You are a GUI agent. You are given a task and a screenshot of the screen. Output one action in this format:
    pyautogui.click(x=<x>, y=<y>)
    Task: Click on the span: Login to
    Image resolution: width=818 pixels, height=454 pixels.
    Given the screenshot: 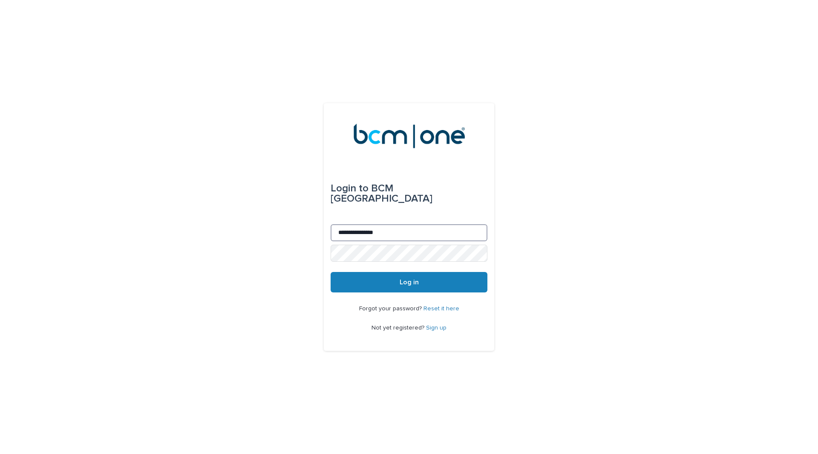 What is the action you would take?
    pyautogui.click(x=349, y=188)
    